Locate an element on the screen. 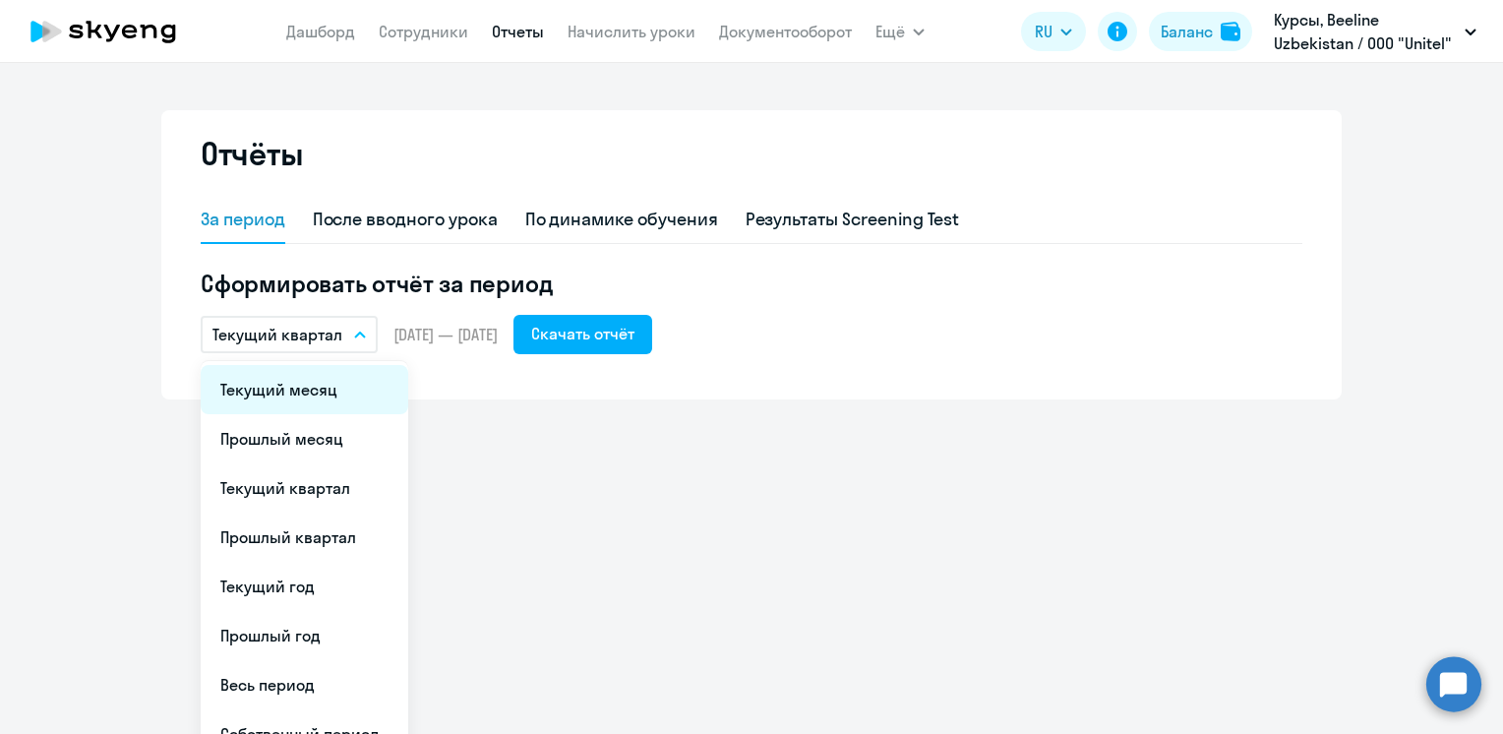  button: RU is located at coordinates (1054, 31).